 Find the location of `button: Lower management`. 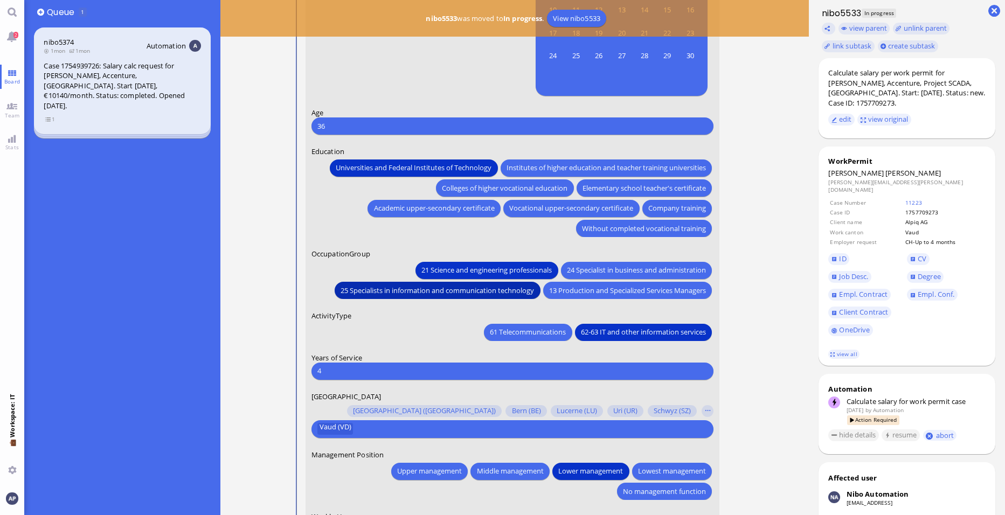

button: Lower management is located at coordinates (591, 471).